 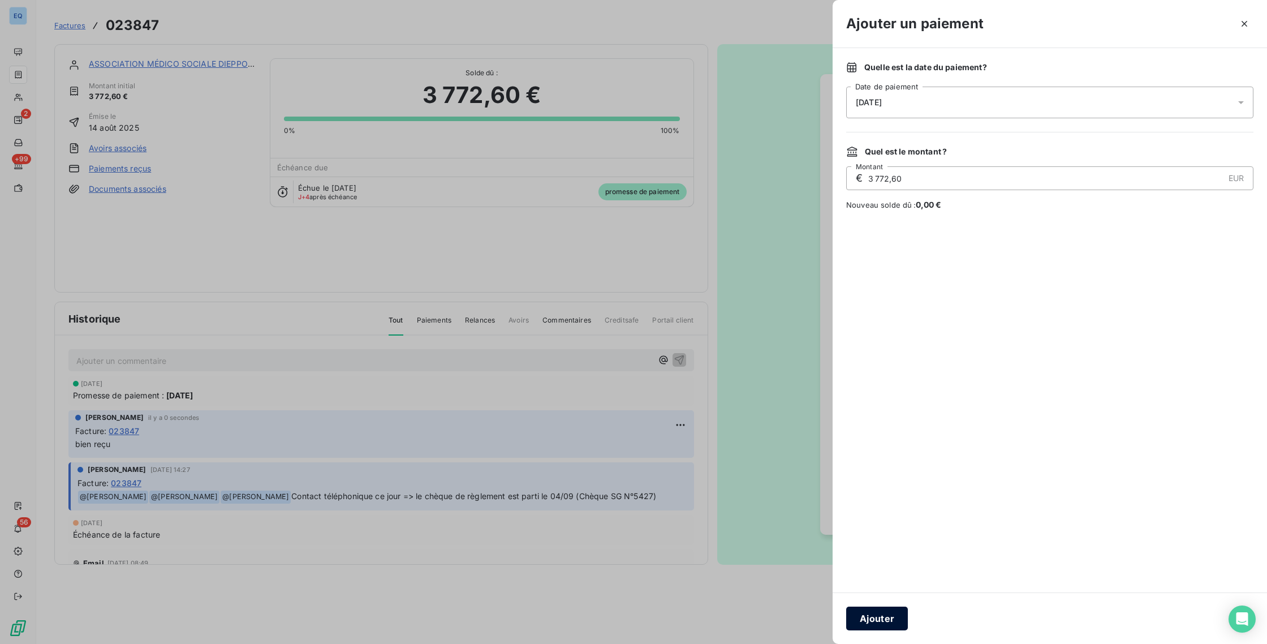 I want to click on span: Nouveau solde dû :, so click(x=1050, y=205).